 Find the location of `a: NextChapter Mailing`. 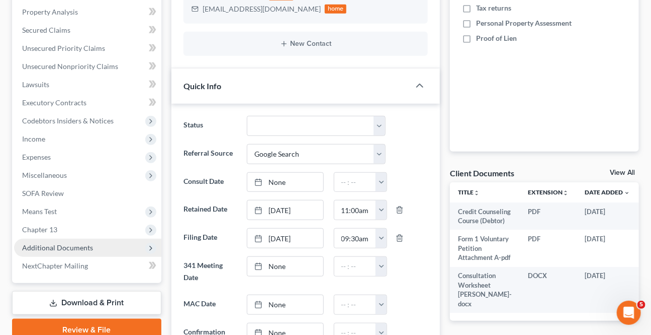

a: NextChapter Mailing is located at coordinates (88, 266).